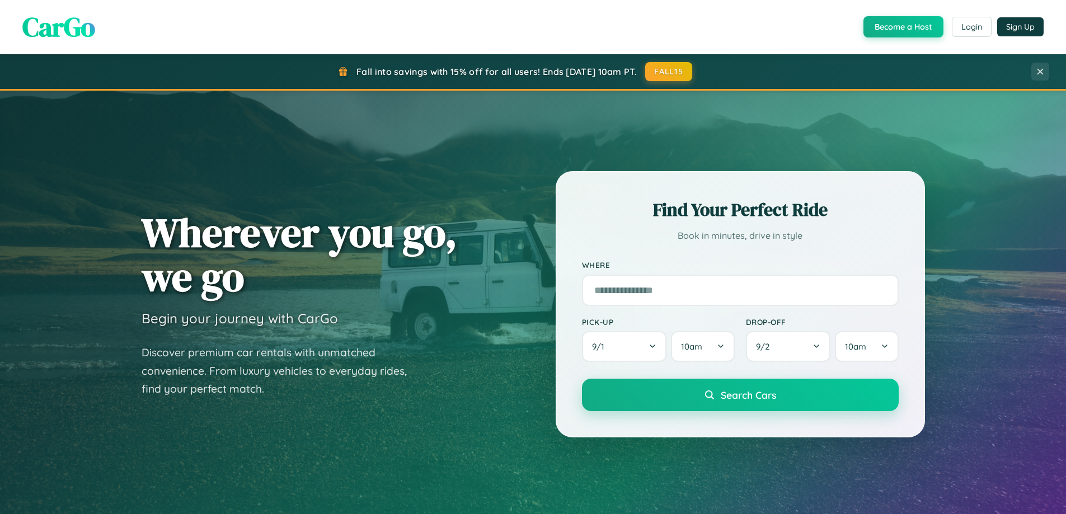  What do you see at coordinates (740, 265) in the screenshot?
I see `label: Where` at bounding box center [740, 265].